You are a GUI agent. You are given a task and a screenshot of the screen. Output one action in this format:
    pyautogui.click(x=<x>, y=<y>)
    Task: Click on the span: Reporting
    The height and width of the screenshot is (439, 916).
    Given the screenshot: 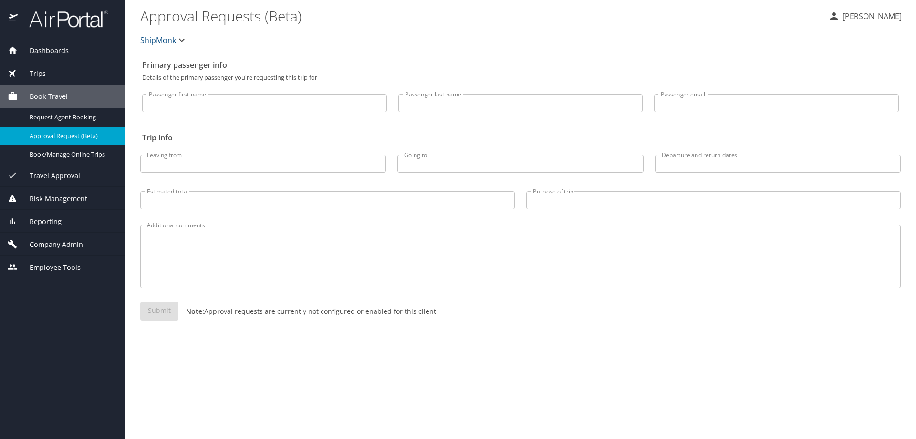 What is the action you would take?
    pyautogui.click(x=40, y=221)
    